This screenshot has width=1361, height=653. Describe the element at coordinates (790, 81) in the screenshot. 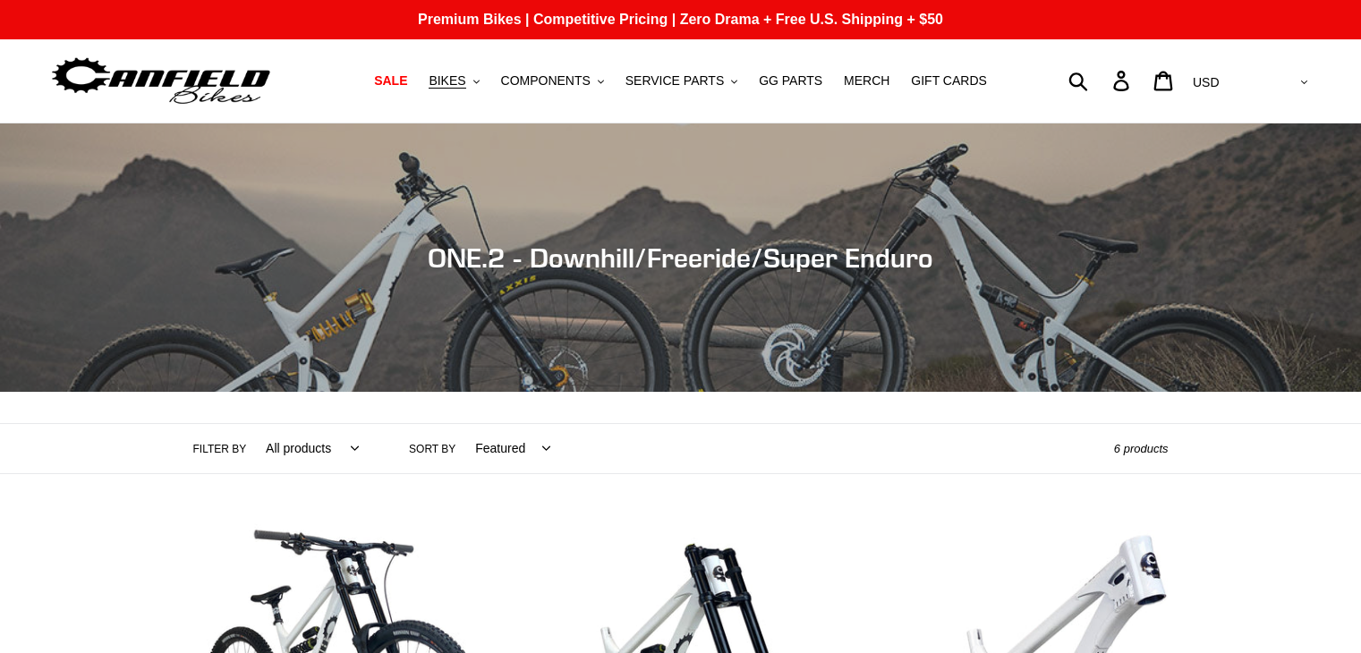

I see `a: GG PARTS` at that location.